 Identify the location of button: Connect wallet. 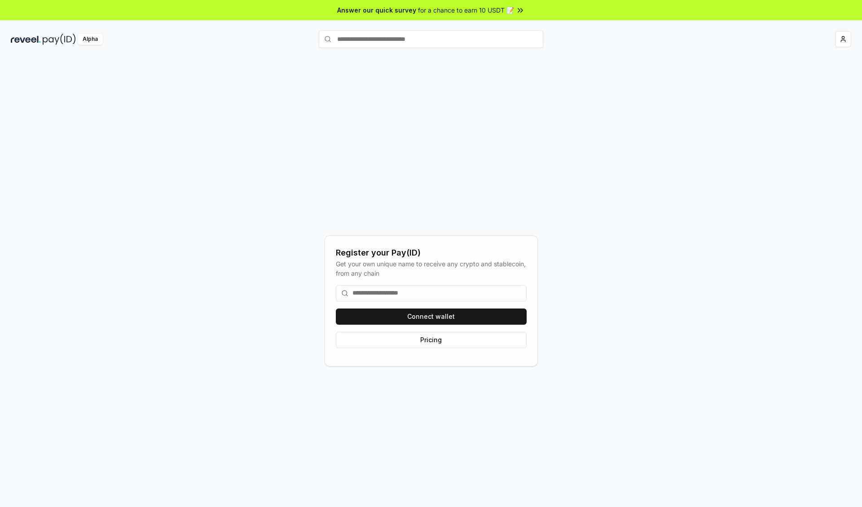
(431, 317).